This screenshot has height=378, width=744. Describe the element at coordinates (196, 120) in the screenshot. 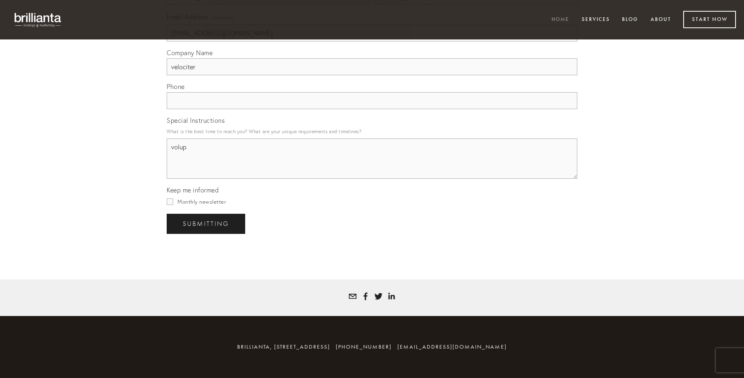

I see `span: Special Instructions` at that location.